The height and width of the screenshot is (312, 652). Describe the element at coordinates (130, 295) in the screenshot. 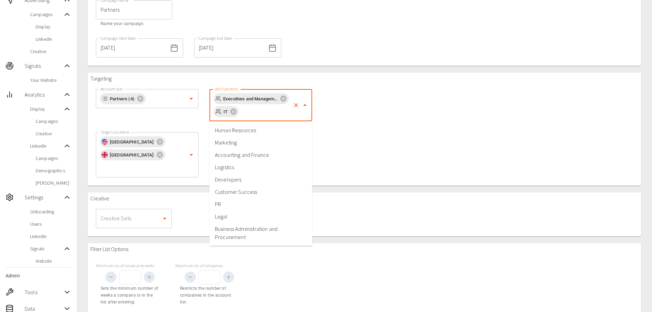

I see `p: Sets the minimum number of weeks a company is in the list after entering.` at that location.